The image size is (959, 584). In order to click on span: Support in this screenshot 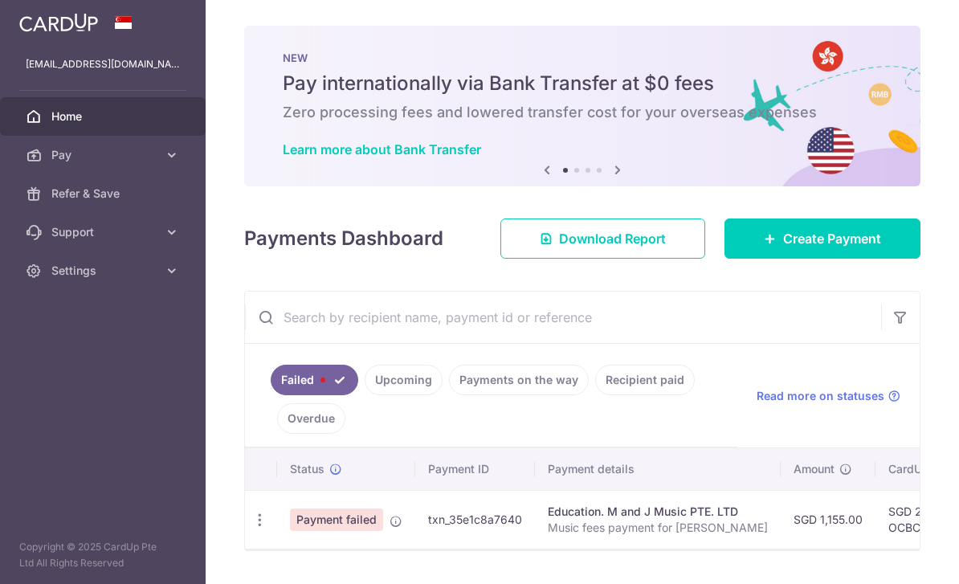, I will do `click(104, 232)`.